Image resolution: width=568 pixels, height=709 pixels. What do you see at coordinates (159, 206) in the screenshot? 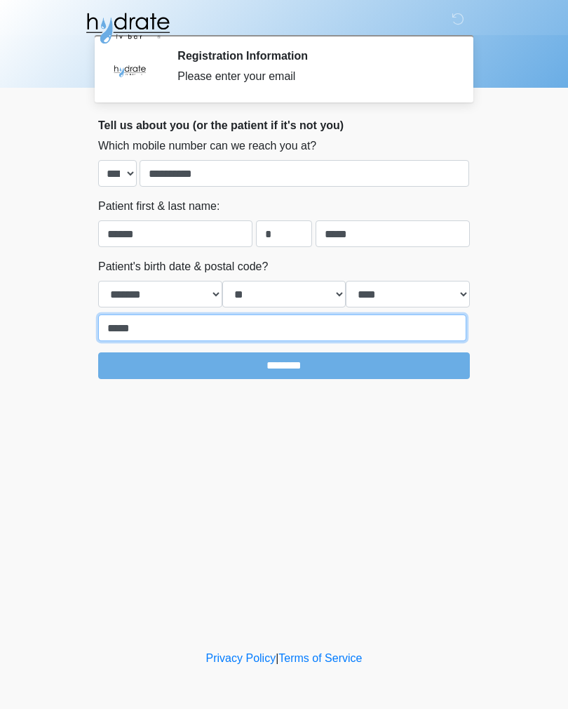
I see `label: Patient first & last name:` at bounding box center [159, 206].